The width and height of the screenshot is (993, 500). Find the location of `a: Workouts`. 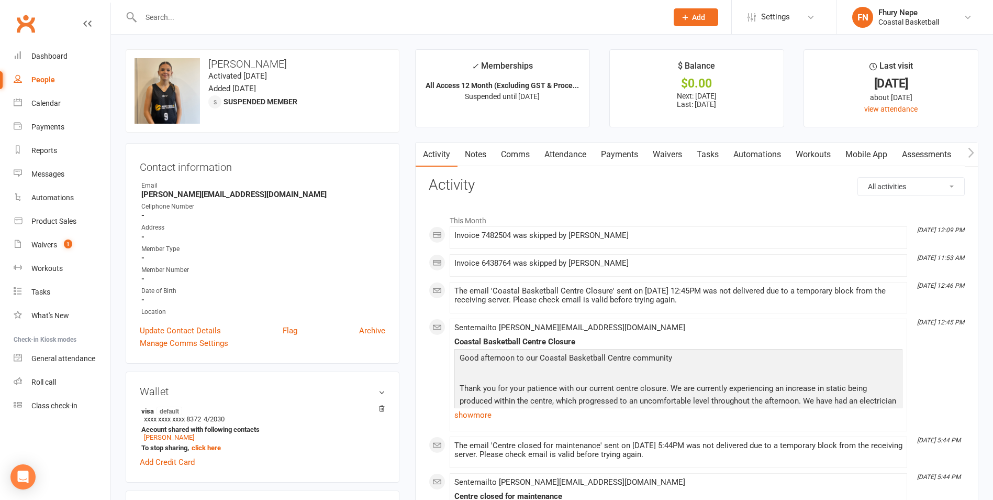

a: Workouts is located at coordinates (813, 154).